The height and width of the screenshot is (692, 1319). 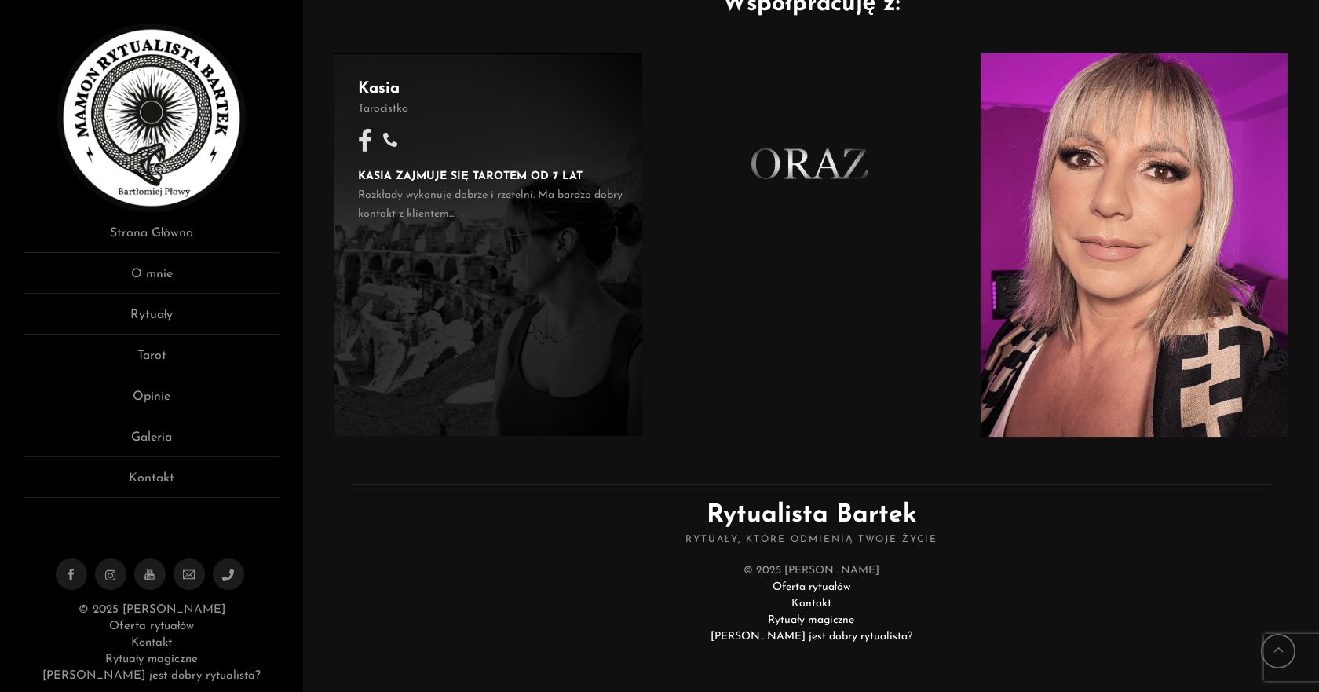 What do you see at coordinates (151, 118) in the screenshot?
I see `img: Rytualista Bartek` at bounding box center [151, 118].